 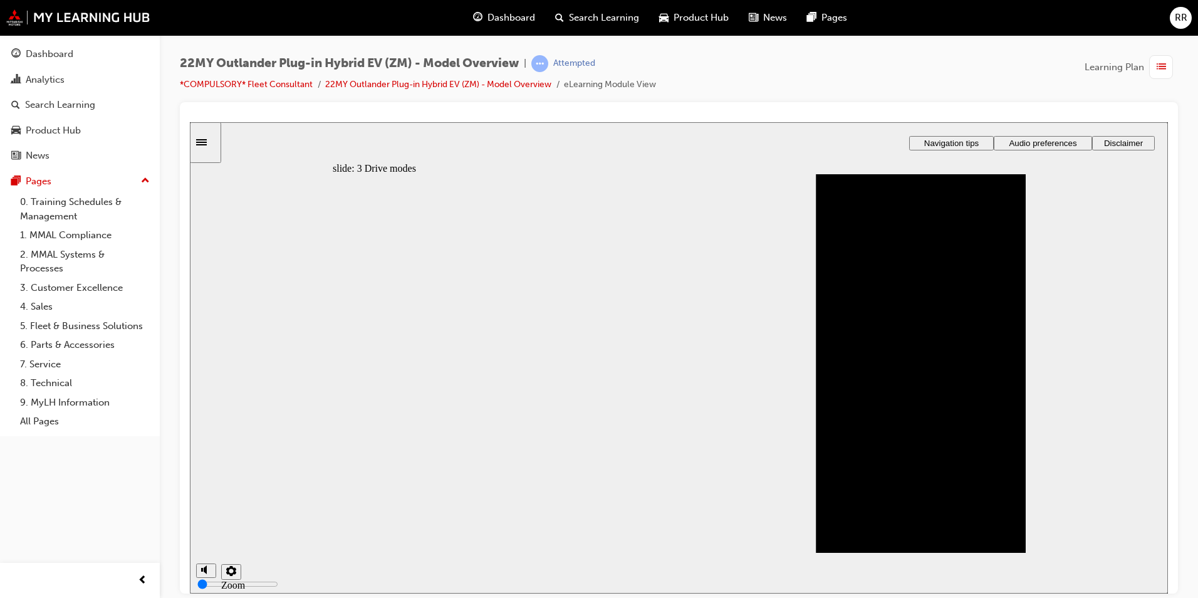 I want to click on a: news-iconNews, so click(x=767, y=18).